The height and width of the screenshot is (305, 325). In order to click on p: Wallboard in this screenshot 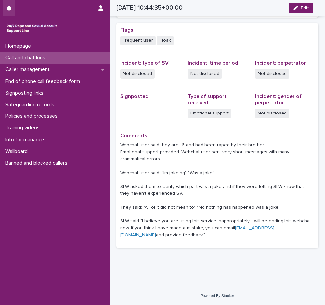, I will do `click(18, 151)`.